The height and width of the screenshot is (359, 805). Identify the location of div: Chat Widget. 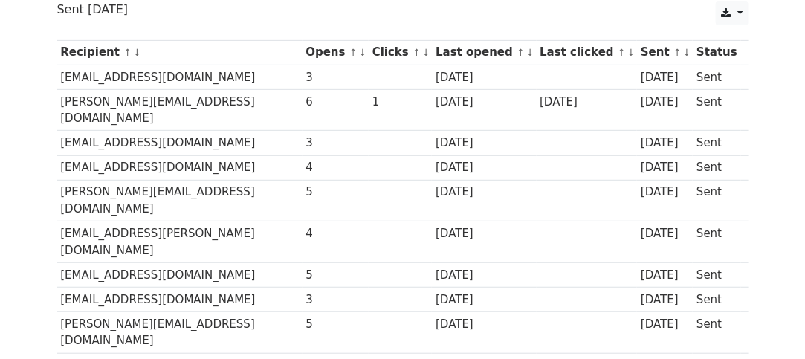
(768, 323).